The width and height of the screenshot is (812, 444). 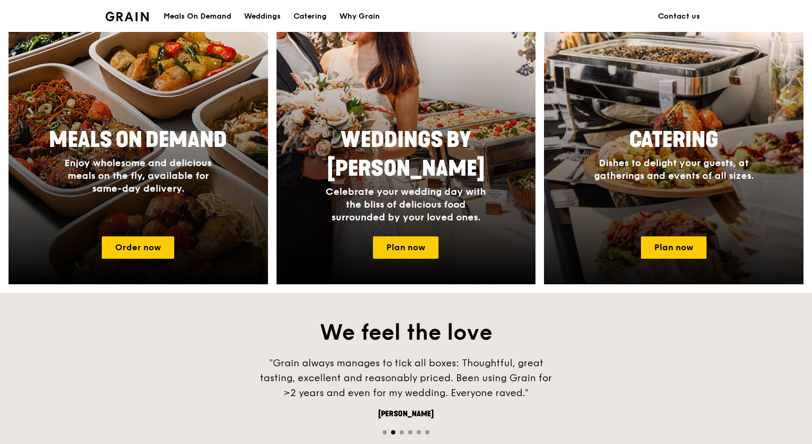 What do you see at coordinates (406, 205) in the screenshot?
I see `span: Celebrate your wedding day with the bliss of delicious food surrounded by your loved ones.` at bounding box center [406, 205].